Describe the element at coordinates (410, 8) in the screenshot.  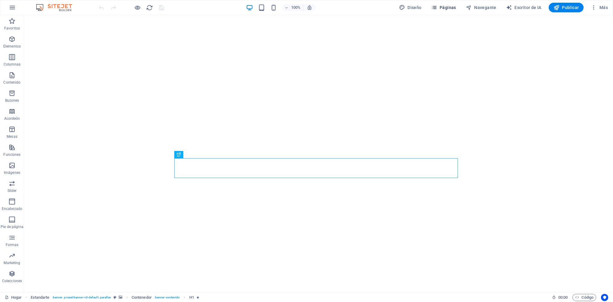
I see `button: Diseño` at that location.